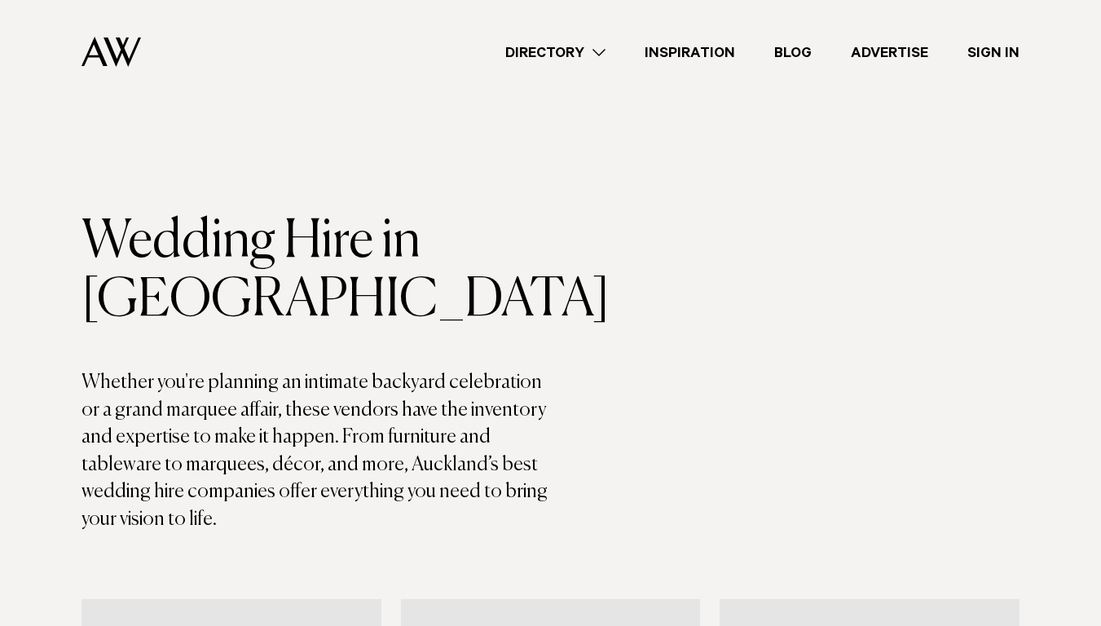  What do you see at coordinates (555, 52) in the screenshot?
I see `a: Directory` at bounding box center [555, 52].